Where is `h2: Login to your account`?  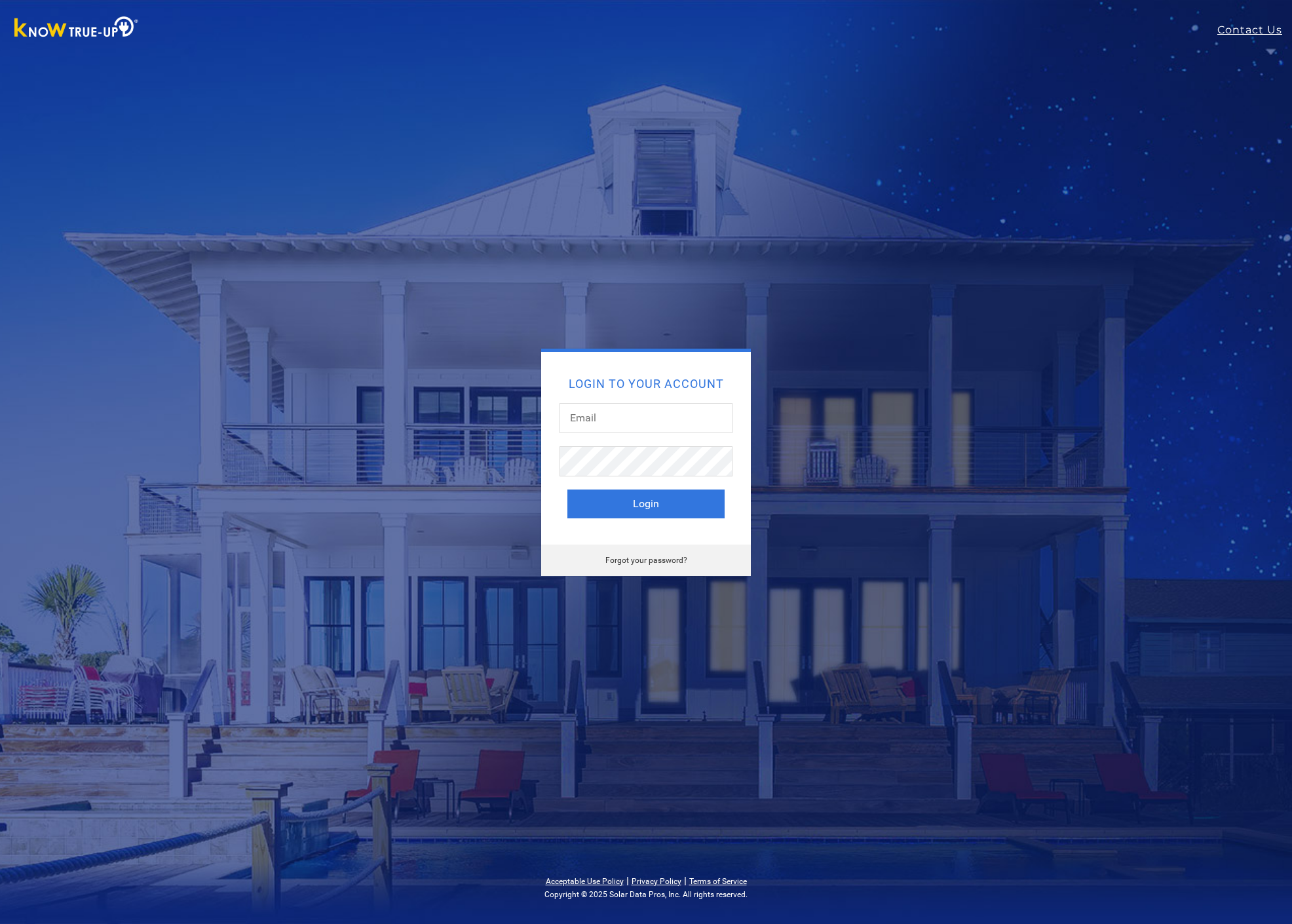
h2: Login to your account is located at coordinates (646, 384).